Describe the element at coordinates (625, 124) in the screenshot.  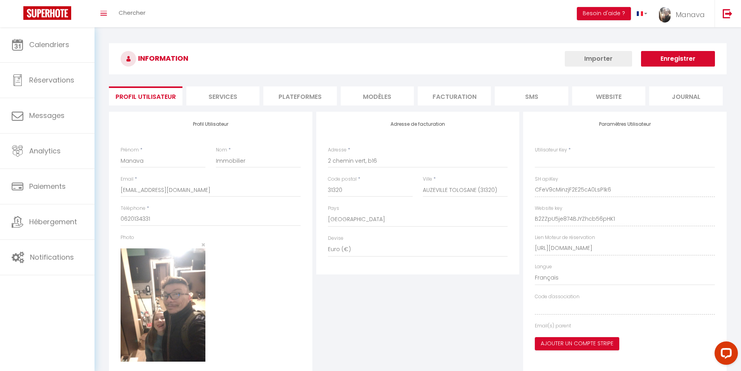
I see `h4: Paramètres Utilisateur` at that location.